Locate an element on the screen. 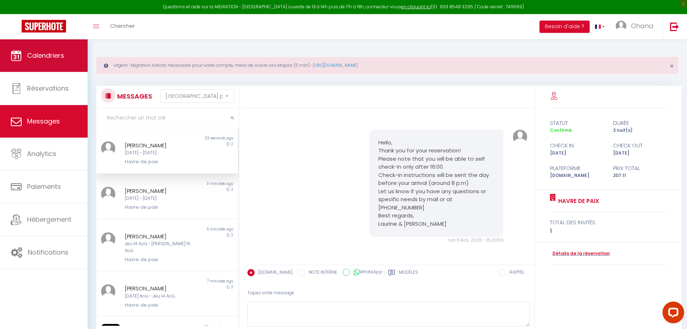 Image resolution: width=687 pixels, height=329 pixels. label: RAPPEL is located at coordinates (515, 273).